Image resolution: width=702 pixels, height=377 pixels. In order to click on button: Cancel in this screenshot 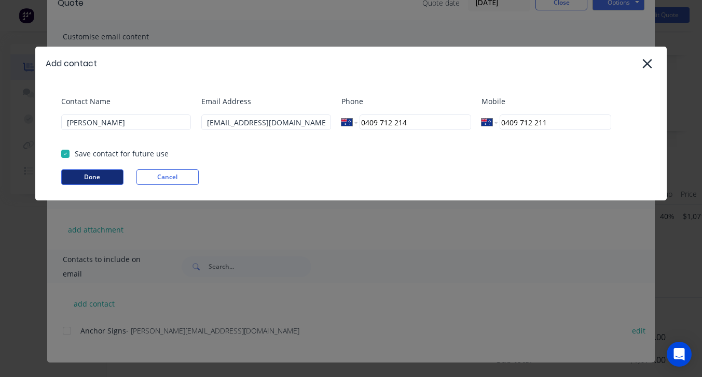, I will do `click(167, 177)`.